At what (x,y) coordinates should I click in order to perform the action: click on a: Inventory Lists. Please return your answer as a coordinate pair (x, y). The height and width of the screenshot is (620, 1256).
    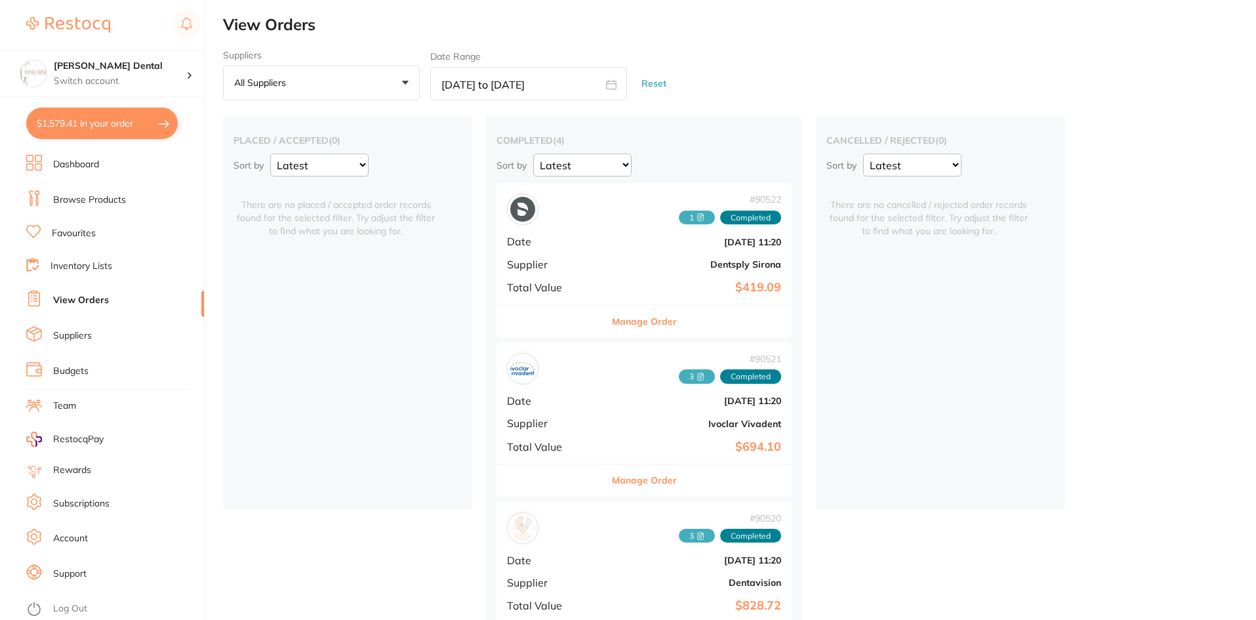
    Looking at the image, I should click on (81, 266).